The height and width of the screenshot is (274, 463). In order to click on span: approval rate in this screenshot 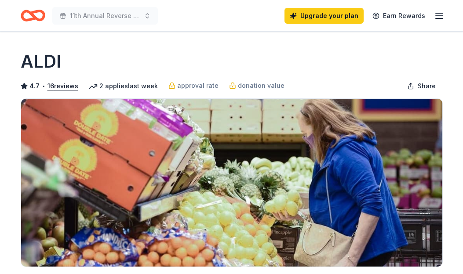, I will do `click(198, 86)`.